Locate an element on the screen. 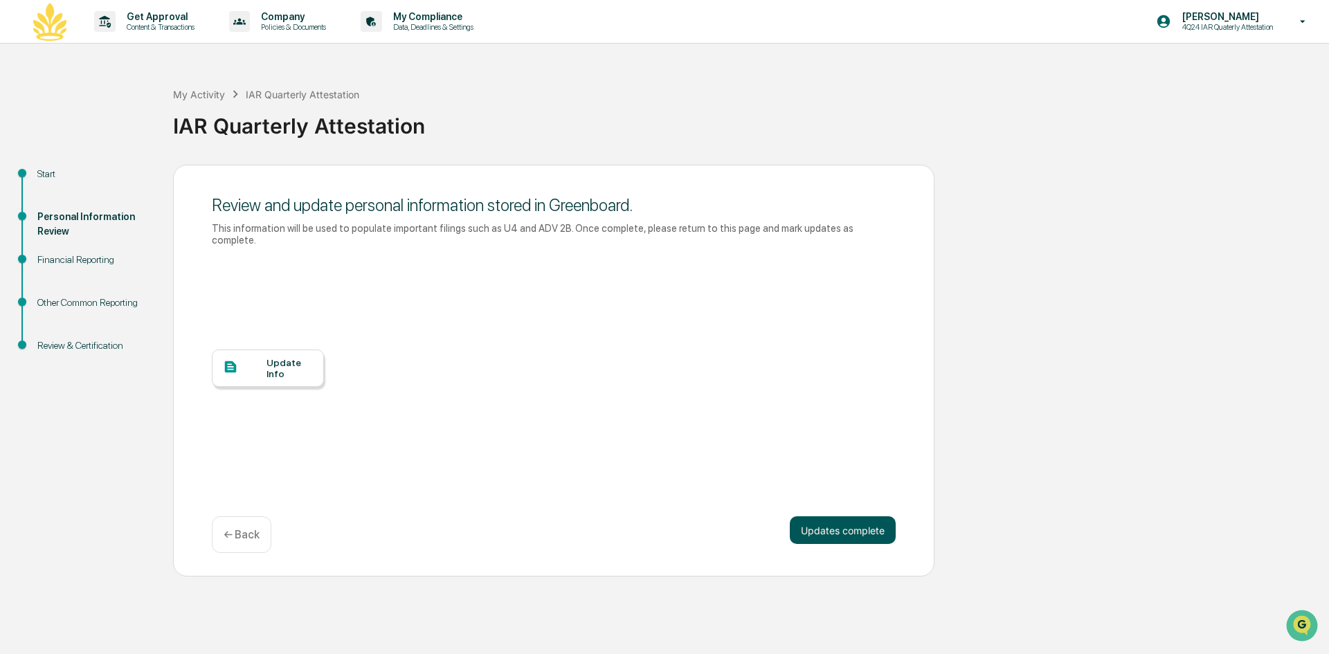 The width and height of the screenshot is (1329, 654). p: ← Back is located at coordinates (242, 535).